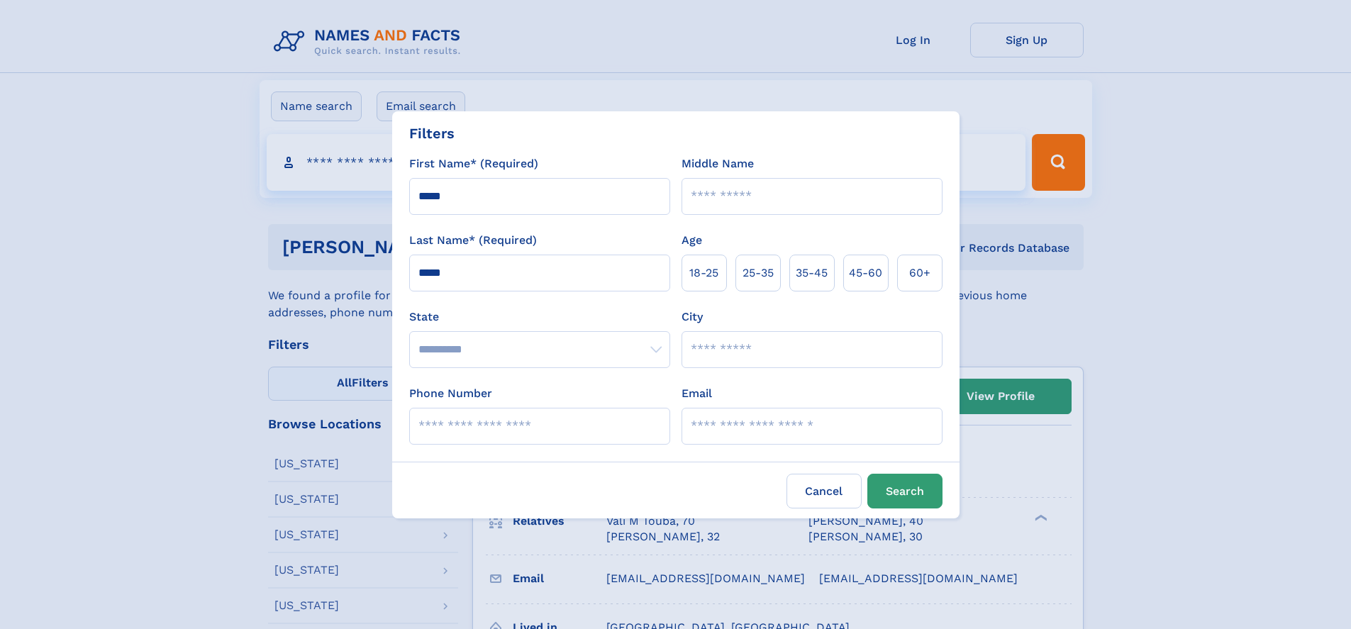 The image size is (1351, 629). I want to click on label: Middle Name, so click(718, 164).